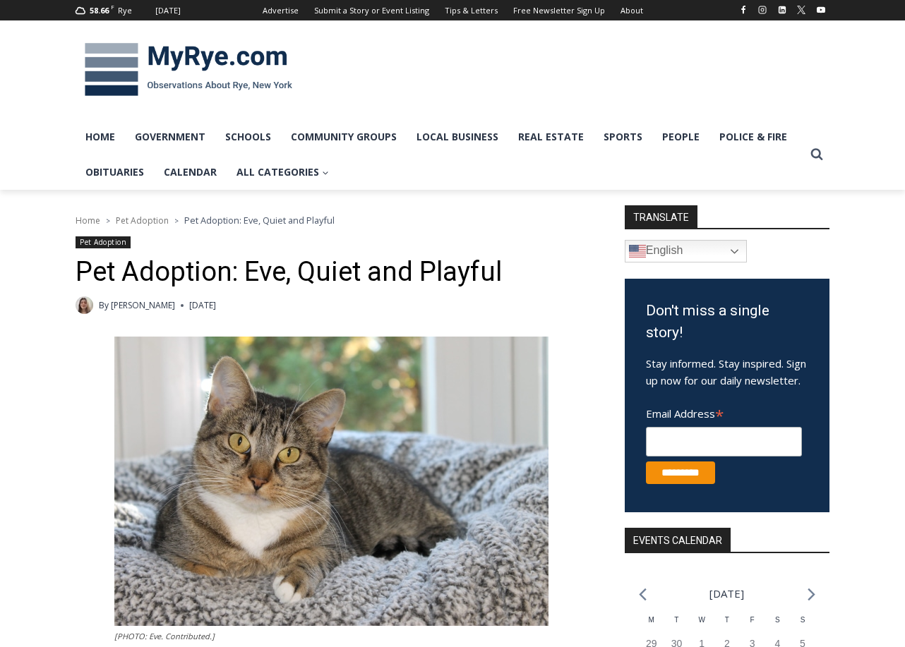  What do you see at coordinates (344, 137) in the screenshot?
I see `a: Community Groups` at bounding box center [344, 137].